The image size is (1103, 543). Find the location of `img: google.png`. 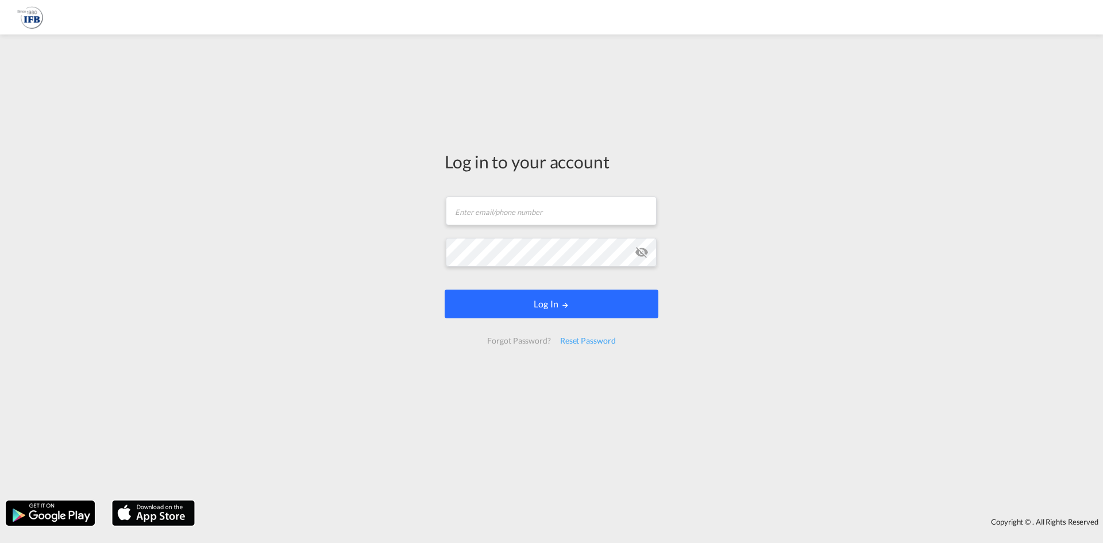

img: google.png is located at coordinates (50, 513).